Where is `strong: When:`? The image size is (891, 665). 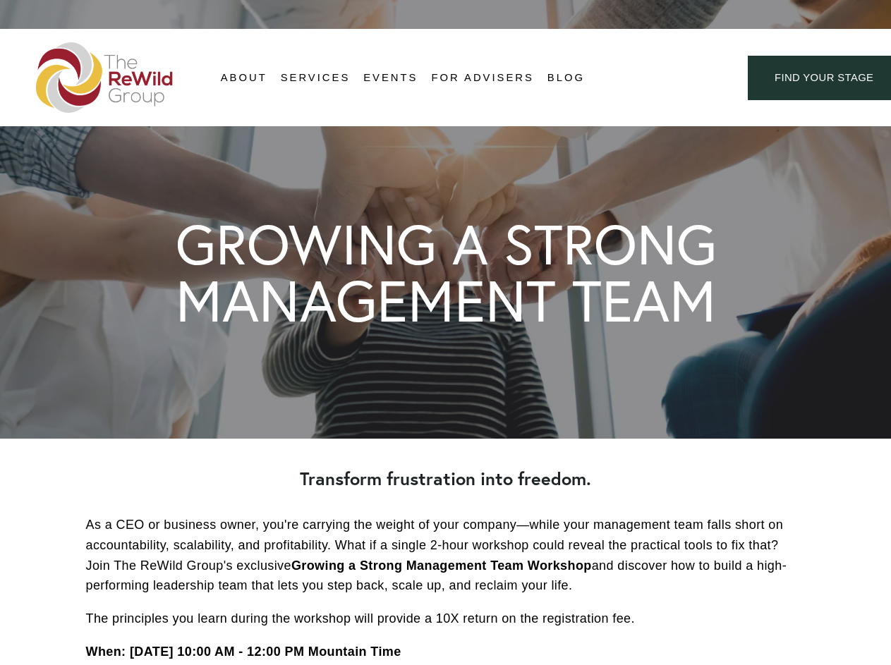 strong: When: is located at coordinates (106, 652).